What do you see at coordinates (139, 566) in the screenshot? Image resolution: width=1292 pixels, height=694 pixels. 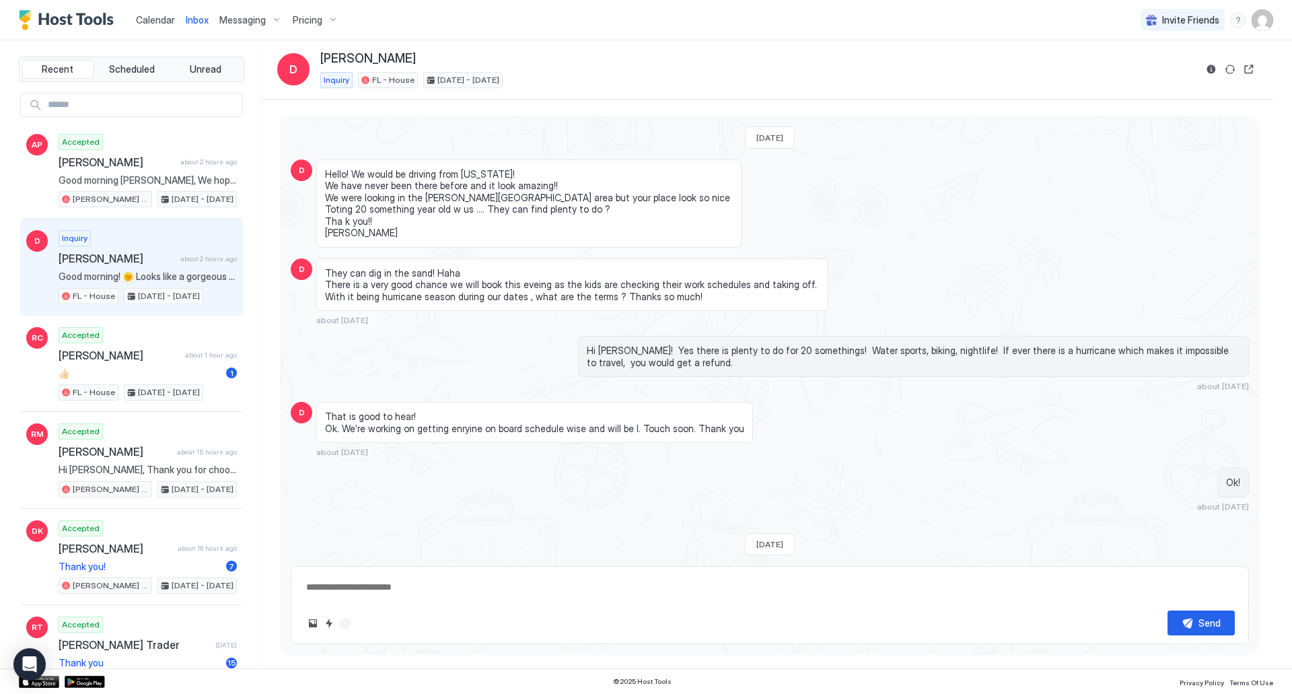 I see `span: Thank you!` at bounding box center [139, 566].